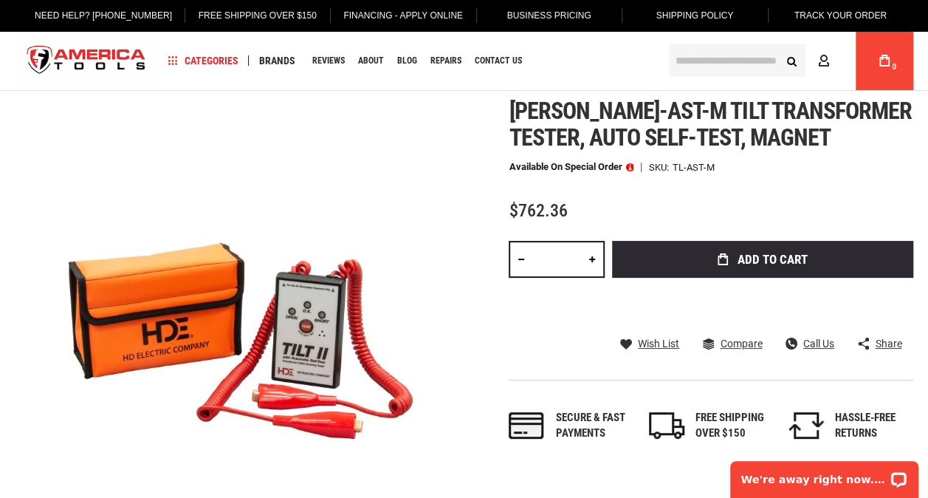  What do you see at coordinates (203, 61) in the screenshot?
I see `a: Categories` at bounding box center [203, 61].